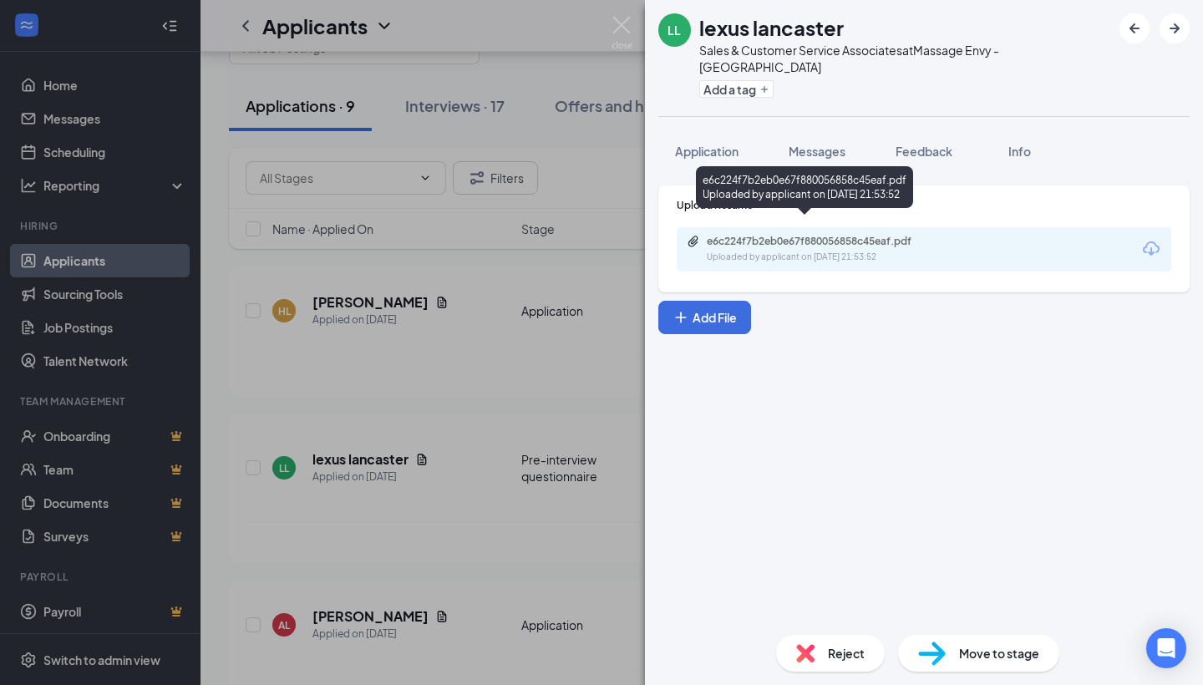  What do you see at coordinates (1151, 249) in the screenshot?
I see `a: Download` at bounding box center [1151, 249].